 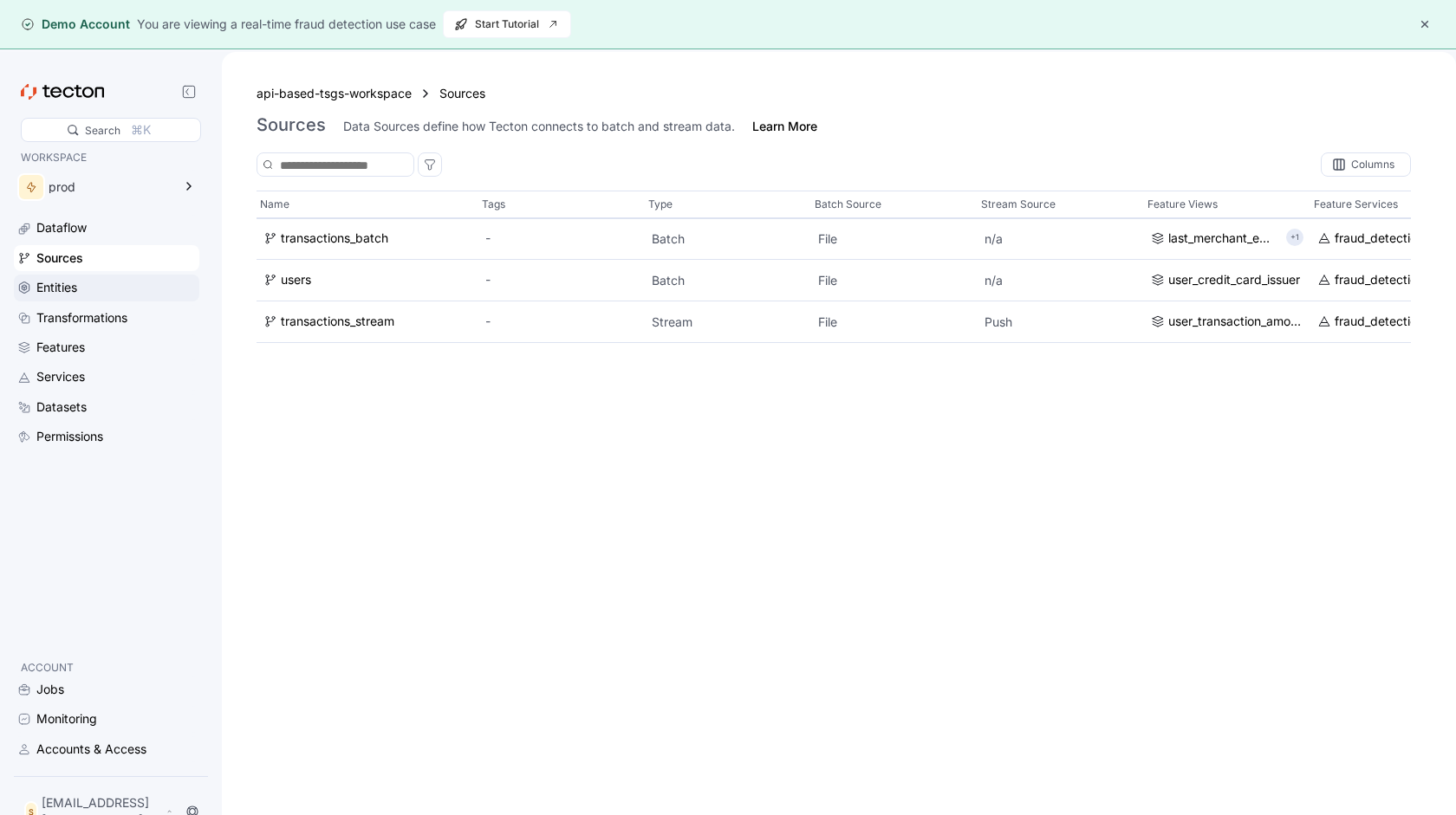 I want to click on p: Batch Source, so click(x=847, y=204).